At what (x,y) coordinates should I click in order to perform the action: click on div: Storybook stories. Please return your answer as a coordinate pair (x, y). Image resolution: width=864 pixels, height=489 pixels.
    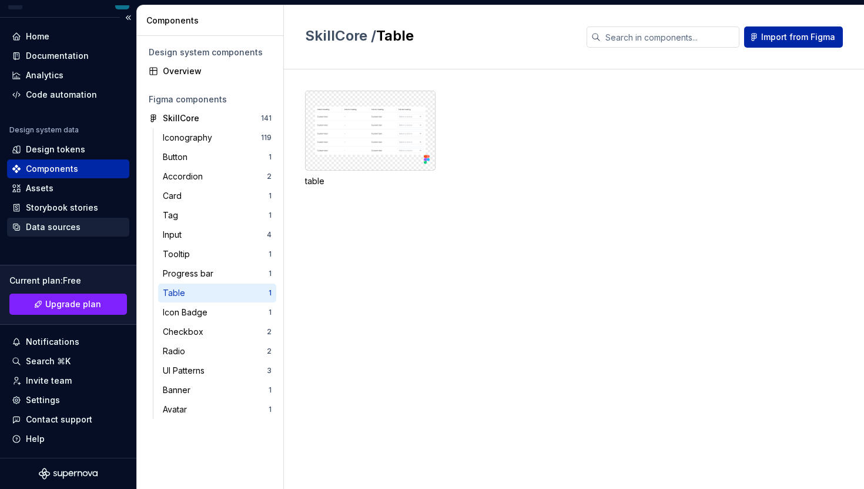
    Looking at the image, I should click on (62, 208).